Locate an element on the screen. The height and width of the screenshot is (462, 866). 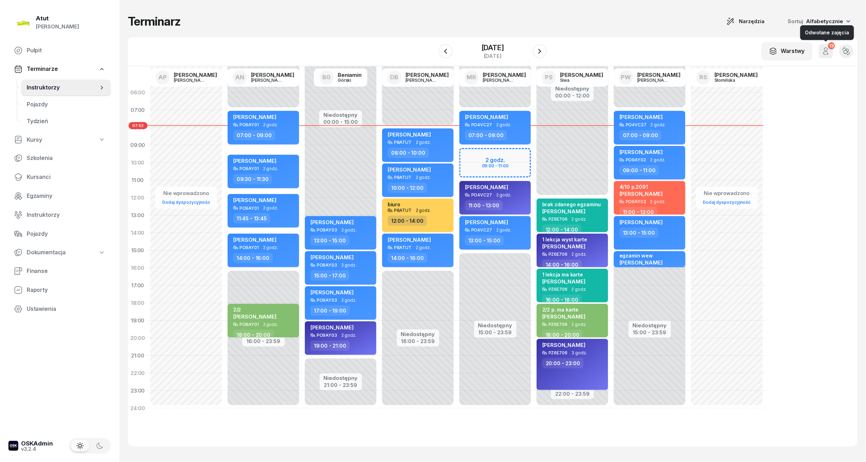
a: Dokumentacja is located at coordinates (60, 253).